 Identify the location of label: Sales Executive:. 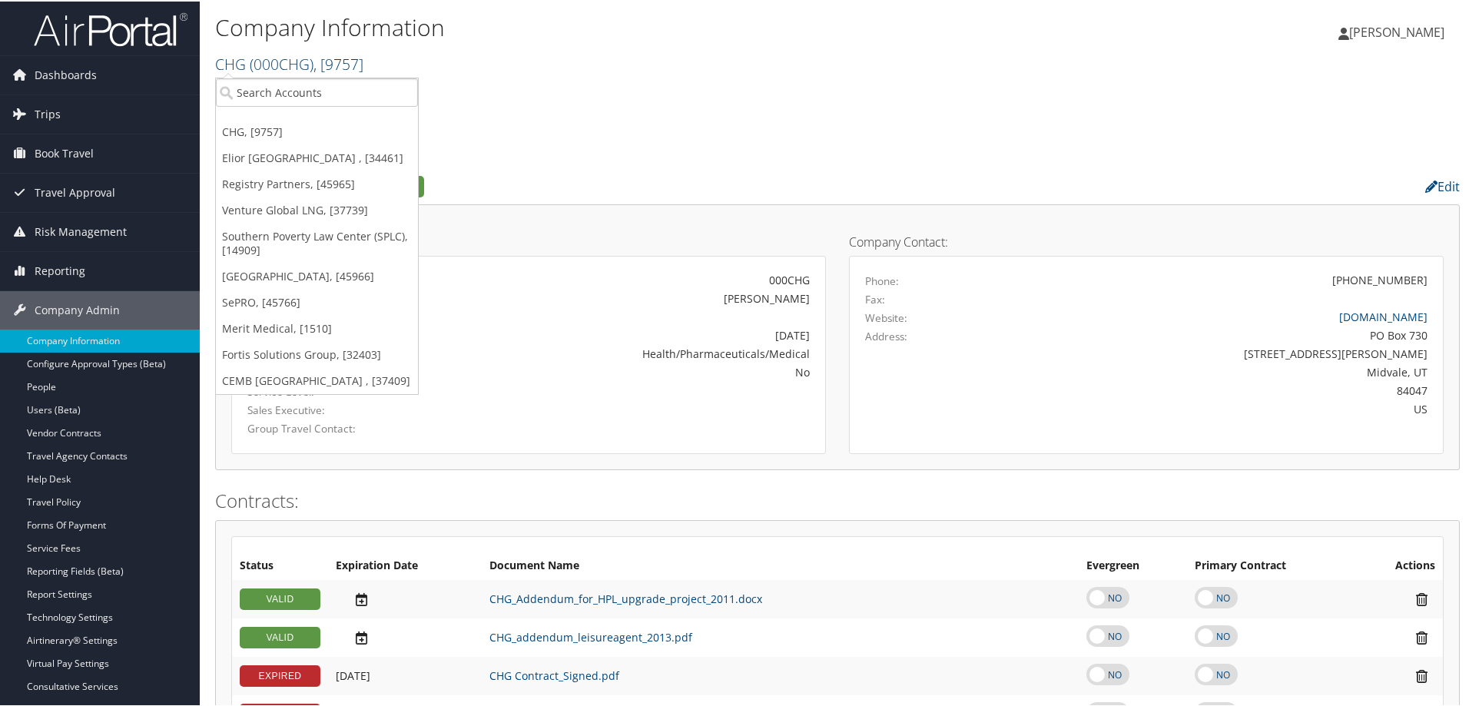
(333, 409).